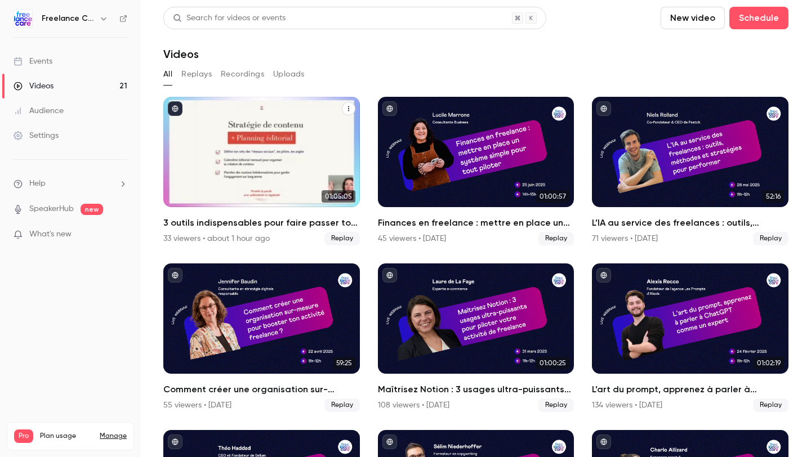 This screenshot has height=457, width=811. What do you see at coordinates (261, 223) in the screenshot?
I see `h2: 3 outils indispensables pour faire passer ton activité freelance au niveau supérieur` at bounding box center [261, 223].